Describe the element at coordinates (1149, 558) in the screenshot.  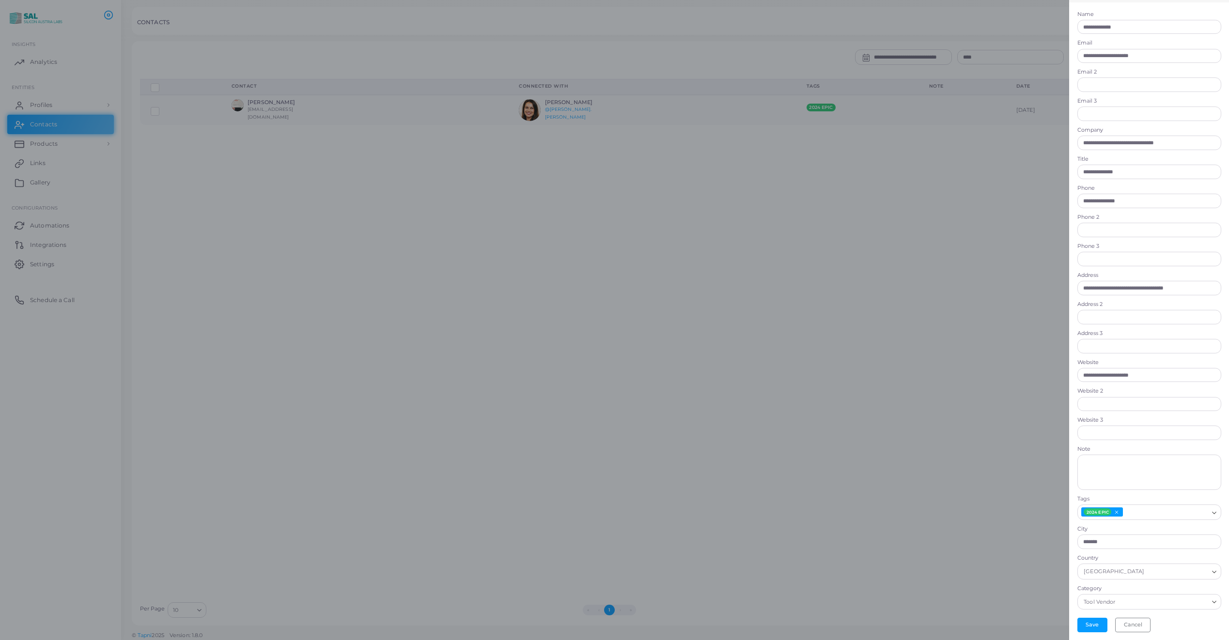
I see `label: Country` at that location.